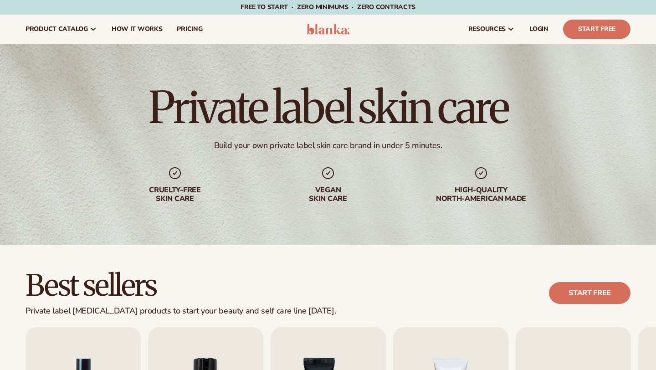  What do you see at coordinates (328, 29) in the screenshot?
I see `a: logo` at bounding box center [328, 29].